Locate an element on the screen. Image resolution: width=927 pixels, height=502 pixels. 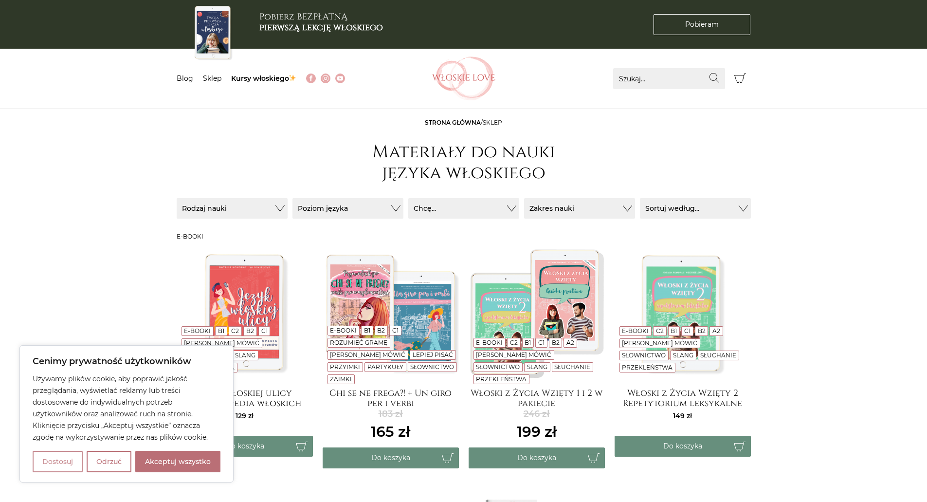
button: Rodzaj nauki is located at coordinates (232, 208).